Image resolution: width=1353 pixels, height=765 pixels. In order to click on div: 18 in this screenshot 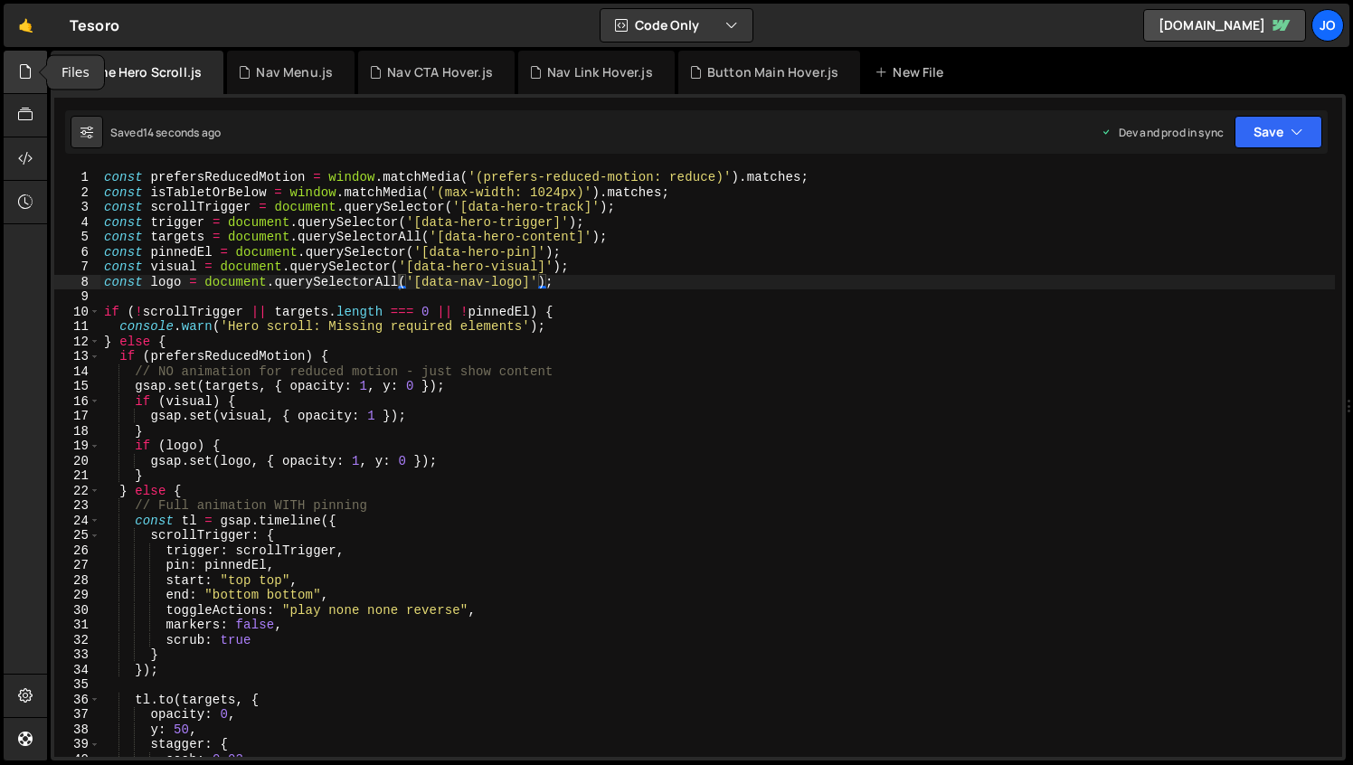, I will do `click(77, 431)`.